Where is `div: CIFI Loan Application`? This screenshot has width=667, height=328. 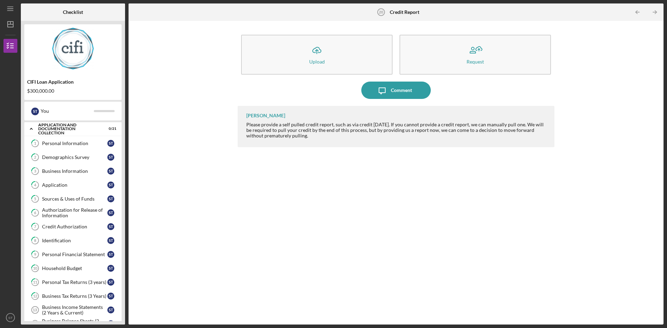
div: CIFI Loan Application is located at coordinates (73, 82).